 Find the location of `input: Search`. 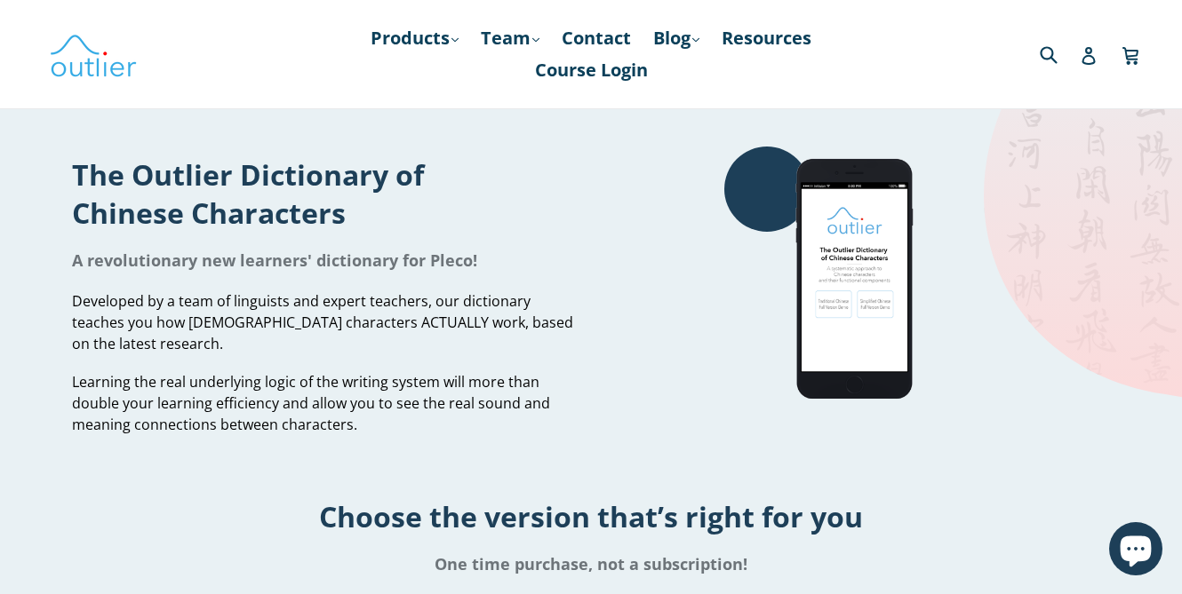

input: Search is located at coordinates (1059, 53).